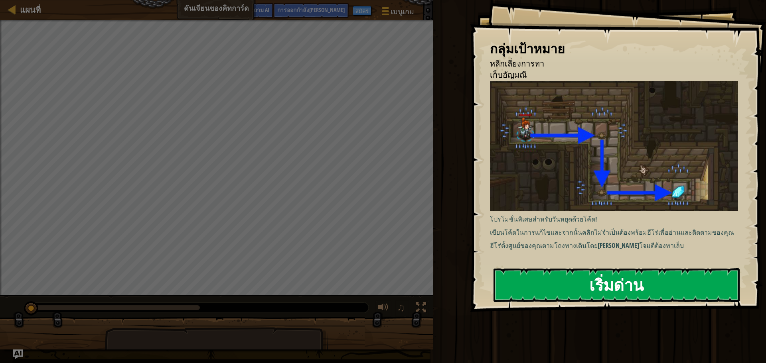 Image resolution: width=766 pixels, height=363 pixels. What do you see at coordinates (421, 309) in the screenshot?
I see `button: เป็นเต็มจอ` at bounding box center [421, 309].